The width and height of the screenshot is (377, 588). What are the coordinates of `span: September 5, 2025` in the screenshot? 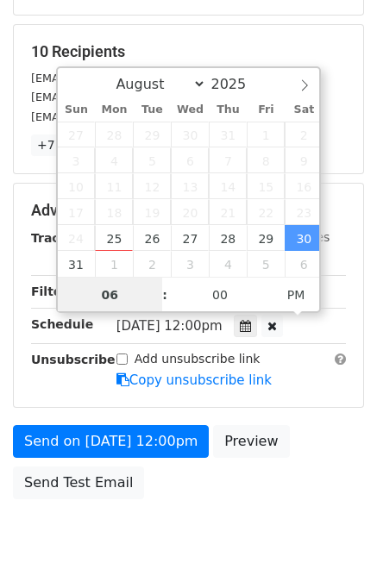 It's located at (266, 264).